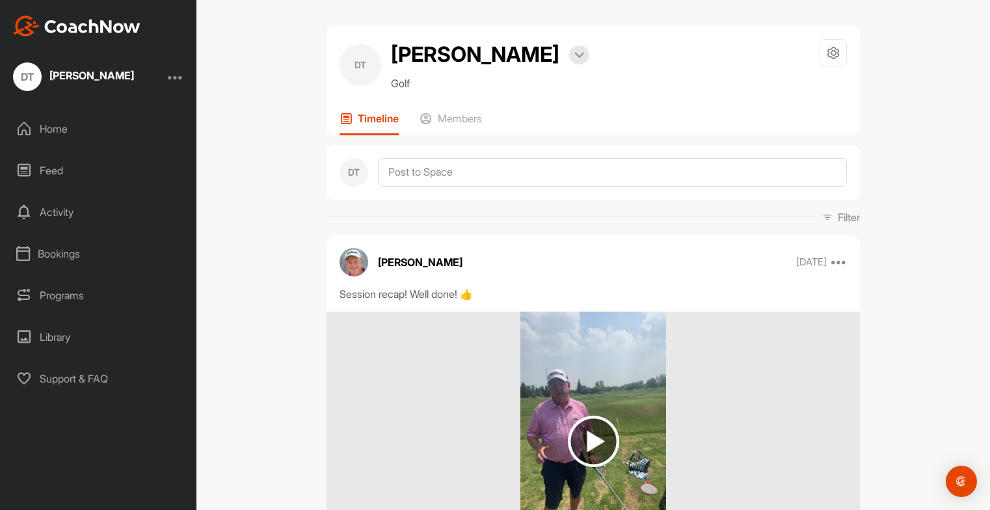 The height and width of the screenshot is (510, 990). I want to click on img: arrow-down, so click(579, 55).